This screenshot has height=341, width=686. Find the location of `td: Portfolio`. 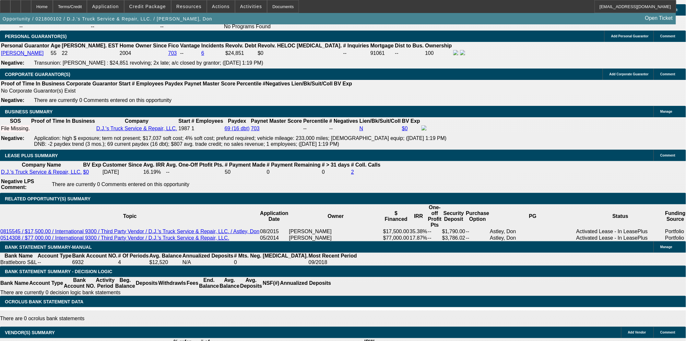

td: Portfolio is located at coordinates (676, 238).